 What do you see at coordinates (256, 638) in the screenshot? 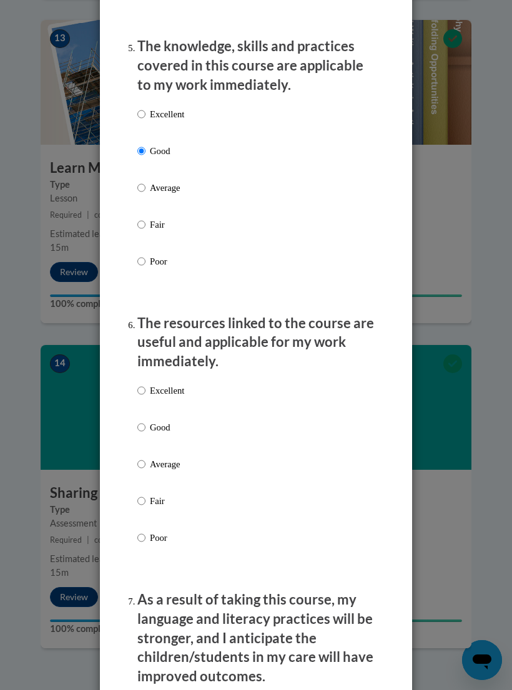
I see `p: As a result of taking this course, my language and literacy practices will be stronger, and I ant...` at bounding box center [256, 638].